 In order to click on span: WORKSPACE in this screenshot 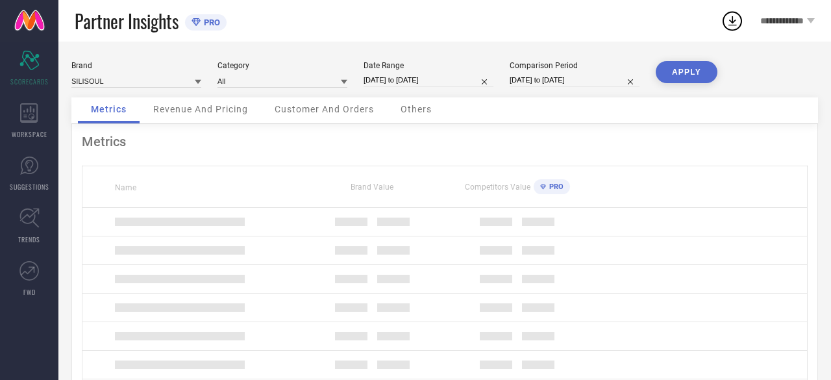, I will do `click(29, 134)`.